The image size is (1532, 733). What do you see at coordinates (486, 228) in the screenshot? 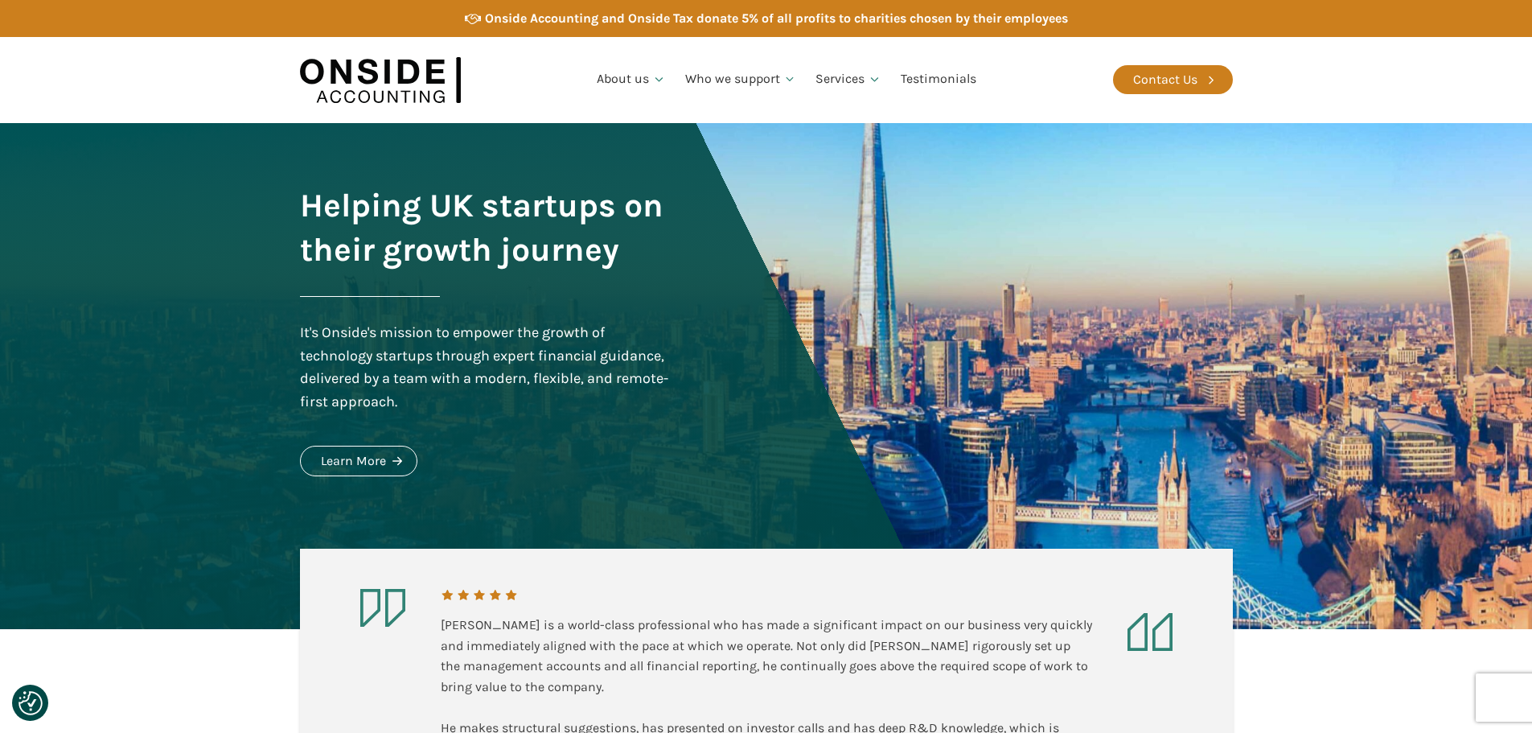
I see `h1: Helping UK startups on their growth journey` at bounding box center [486, 228].